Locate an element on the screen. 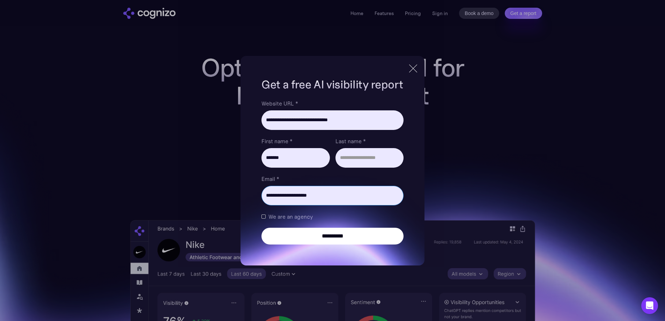 The width and height of the screenshot is (665, 321). label: Last name * is located at coordinates (369, 141).